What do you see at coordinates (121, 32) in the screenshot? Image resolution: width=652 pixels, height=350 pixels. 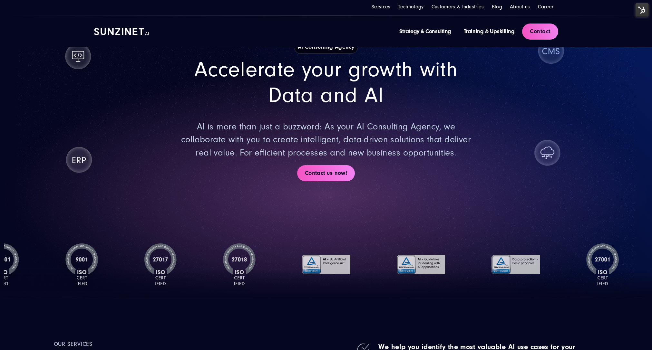 I see `img: SUNZINET AI Logo` at bounding box center [121, 32].